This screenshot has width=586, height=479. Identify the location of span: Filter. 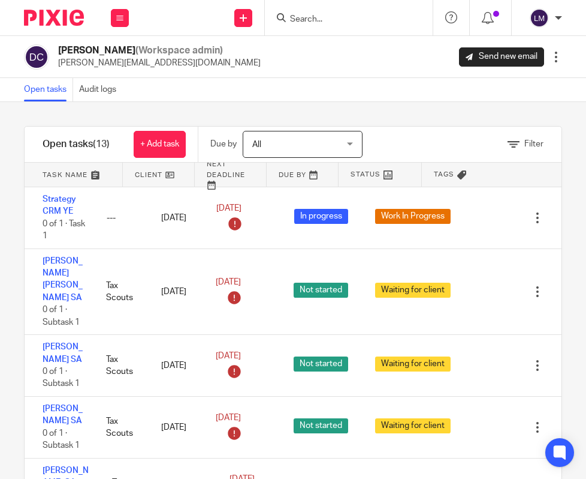
(534, 144).